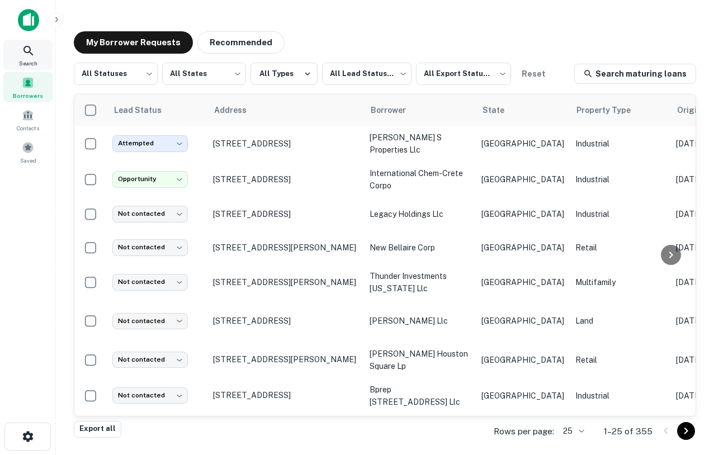 The image size is (714, 455). I want to click on span: State, so click(501, 110).